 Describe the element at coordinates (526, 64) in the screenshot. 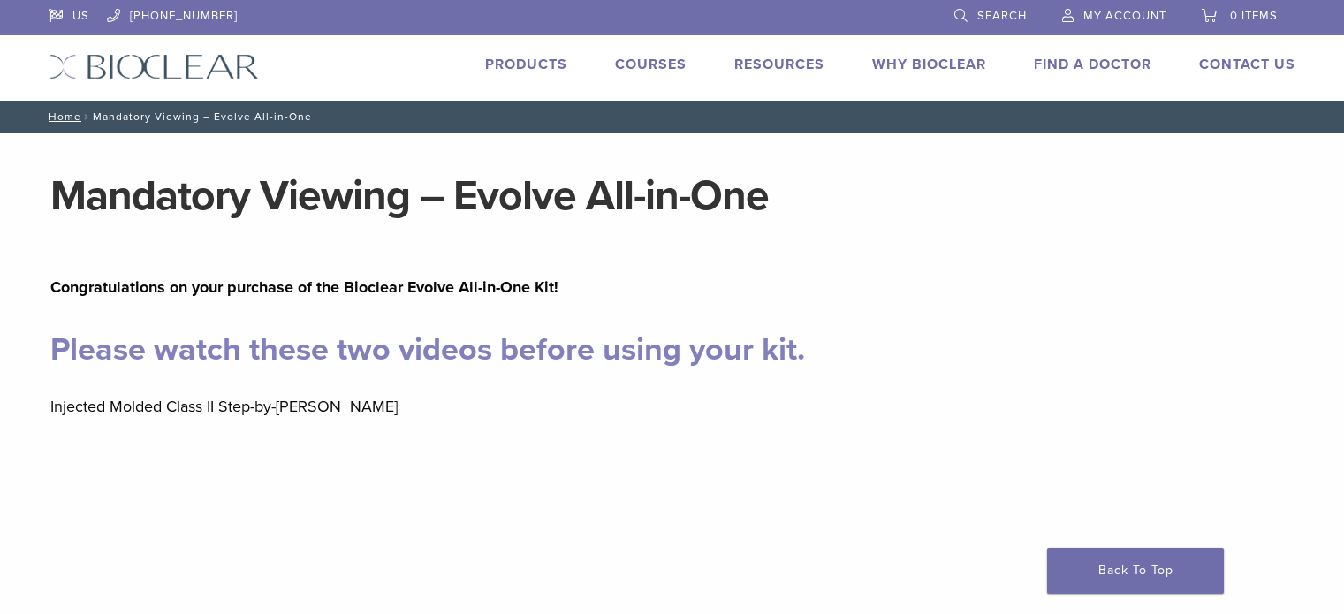

I see `a: Products` at that location.